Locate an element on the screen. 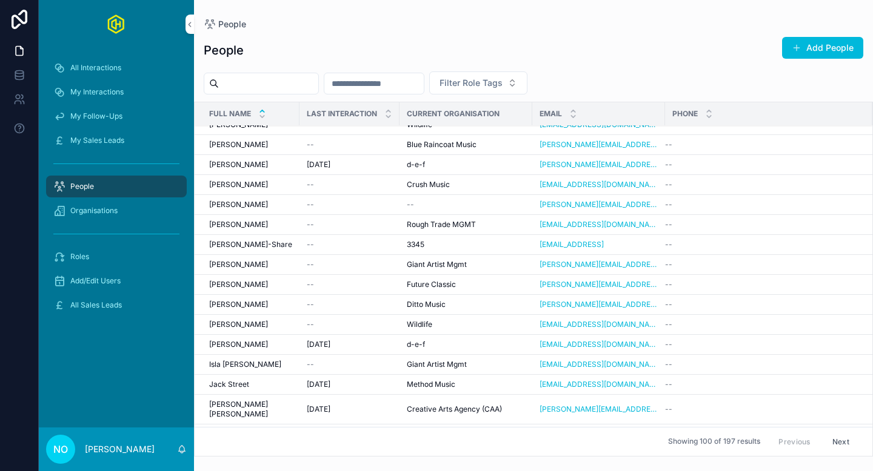 The image size is (873, 471). span: My Follow-Ups is located at coordinates (96, 116).